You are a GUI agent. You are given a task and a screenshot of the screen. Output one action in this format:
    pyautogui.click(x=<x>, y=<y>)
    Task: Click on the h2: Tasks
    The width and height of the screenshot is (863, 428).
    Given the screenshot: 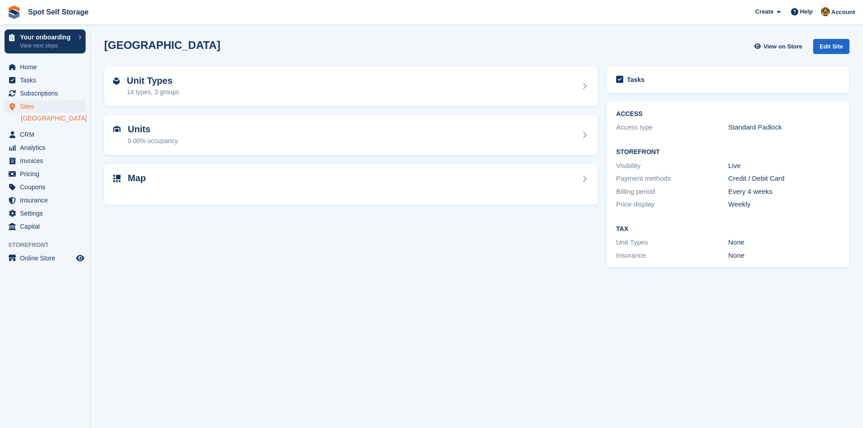 What is the action you would take?
    pyautogui.click(x=636, y=80)
    